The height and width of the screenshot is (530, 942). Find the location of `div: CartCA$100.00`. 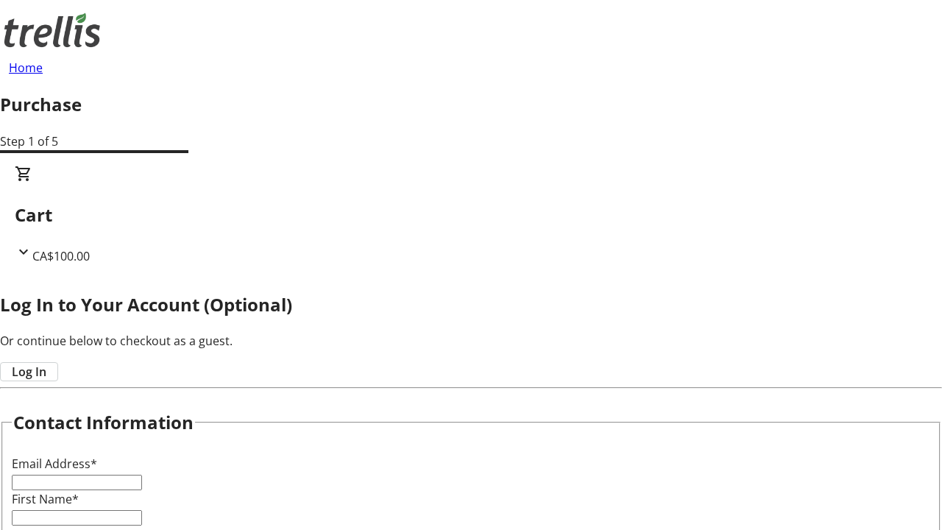

div: CartCA$100.00 is located at coordinates (471, 215).